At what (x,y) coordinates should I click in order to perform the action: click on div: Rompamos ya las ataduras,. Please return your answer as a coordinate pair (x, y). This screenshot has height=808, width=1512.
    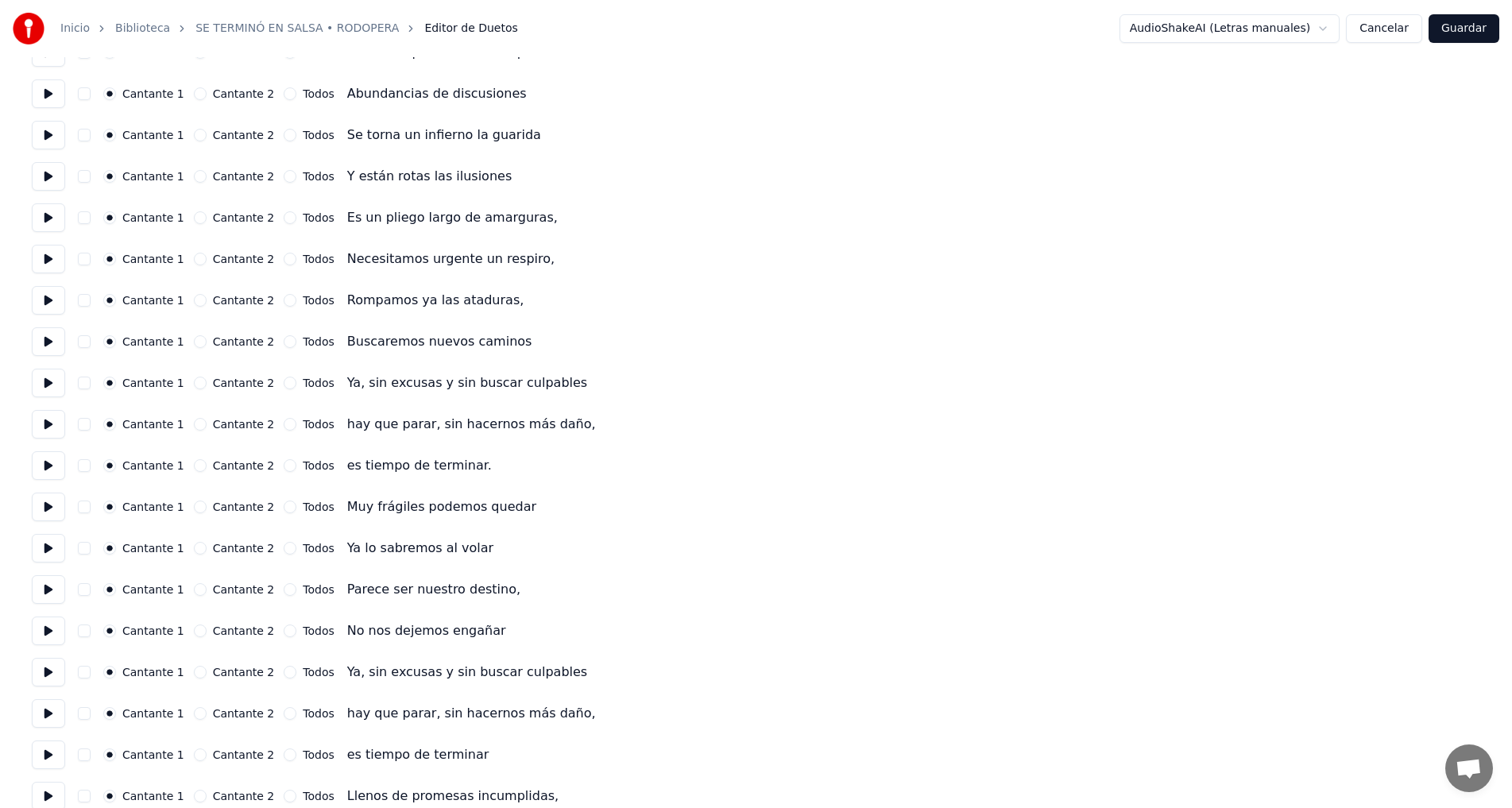
    Looking at the image, I should click on (435, 300).